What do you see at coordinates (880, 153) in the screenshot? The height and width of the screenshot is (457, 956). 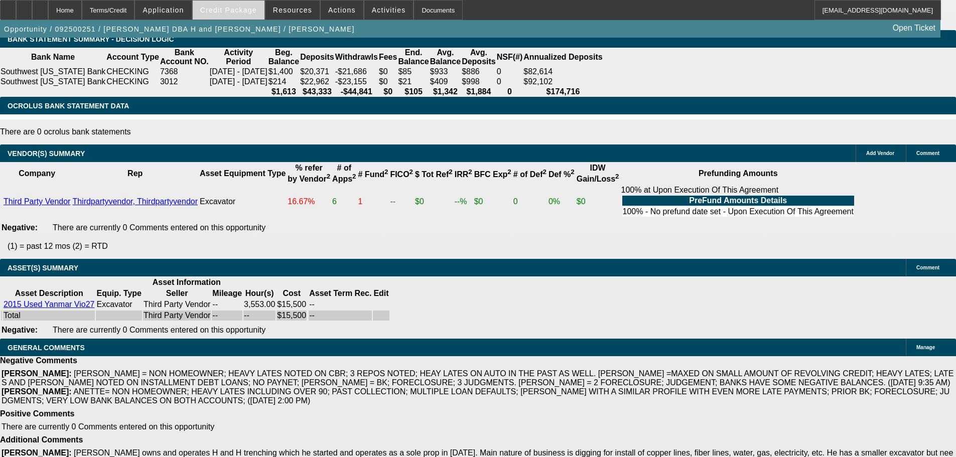 I see `span: Add Vendor` at bounding box center [880, 153].